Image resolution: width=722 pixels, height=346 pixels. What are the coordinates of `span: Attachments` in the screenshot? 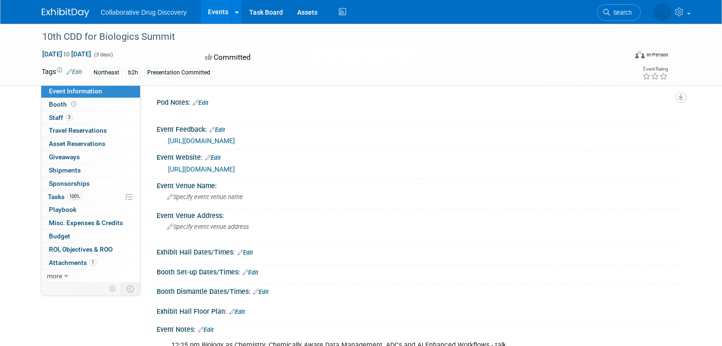 It's located at (73, 263).